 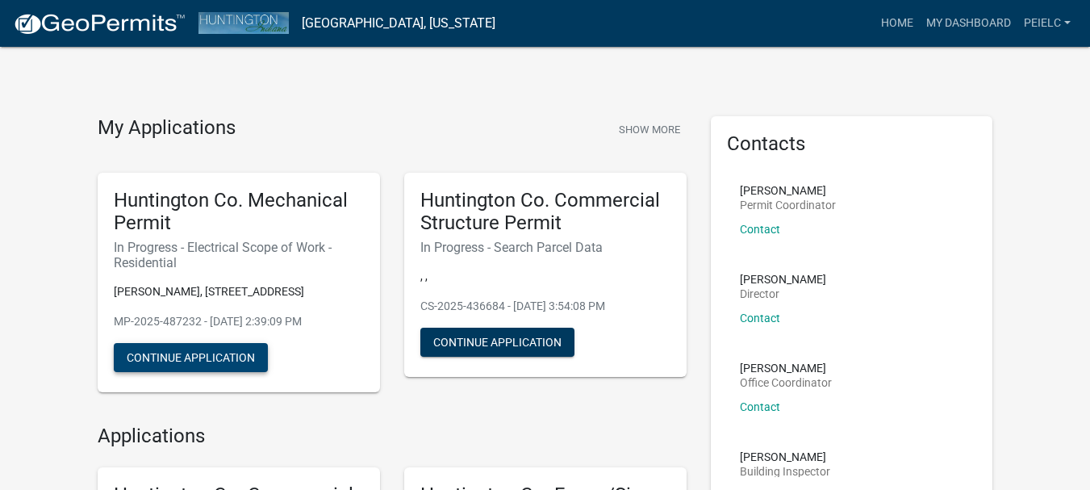 What do you see at coordinates (166, 128) in the screenshot?
I see `h4: My Applications` at bounding box center [166, 128].